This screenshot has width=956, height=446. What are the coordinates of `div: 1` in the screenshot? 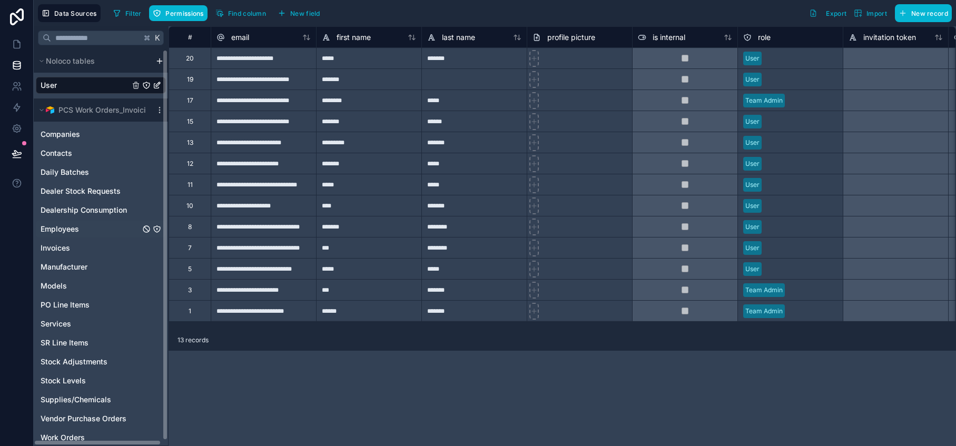 It's located at (190, 311).